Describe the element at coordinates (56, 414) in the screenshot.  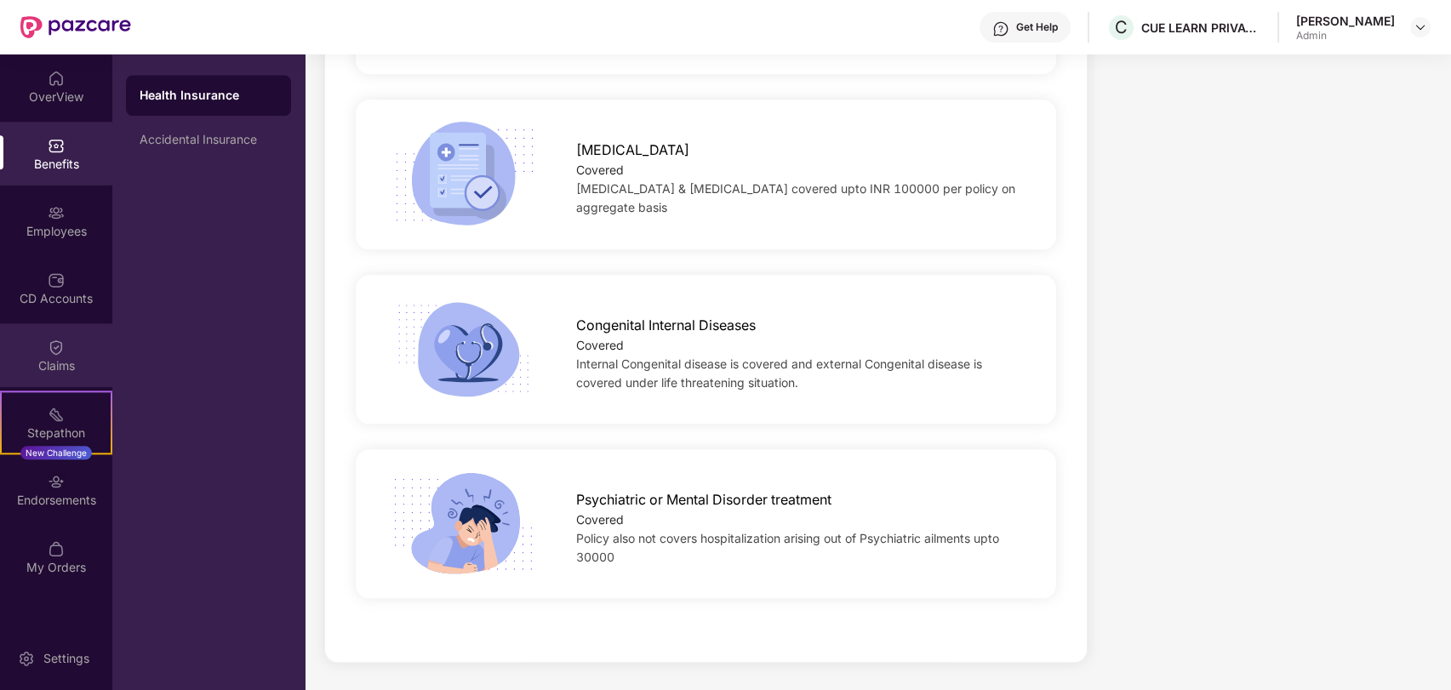
I see `img: svg+xml;base64,PHN2ZyB4bWxucz0iaHR0cDovL3d3dy53My5vcmcvMjAwMC9zdmciIHdpZHRoPSIyMSIgaGVpZ2h0PSIyMC...` at that location.